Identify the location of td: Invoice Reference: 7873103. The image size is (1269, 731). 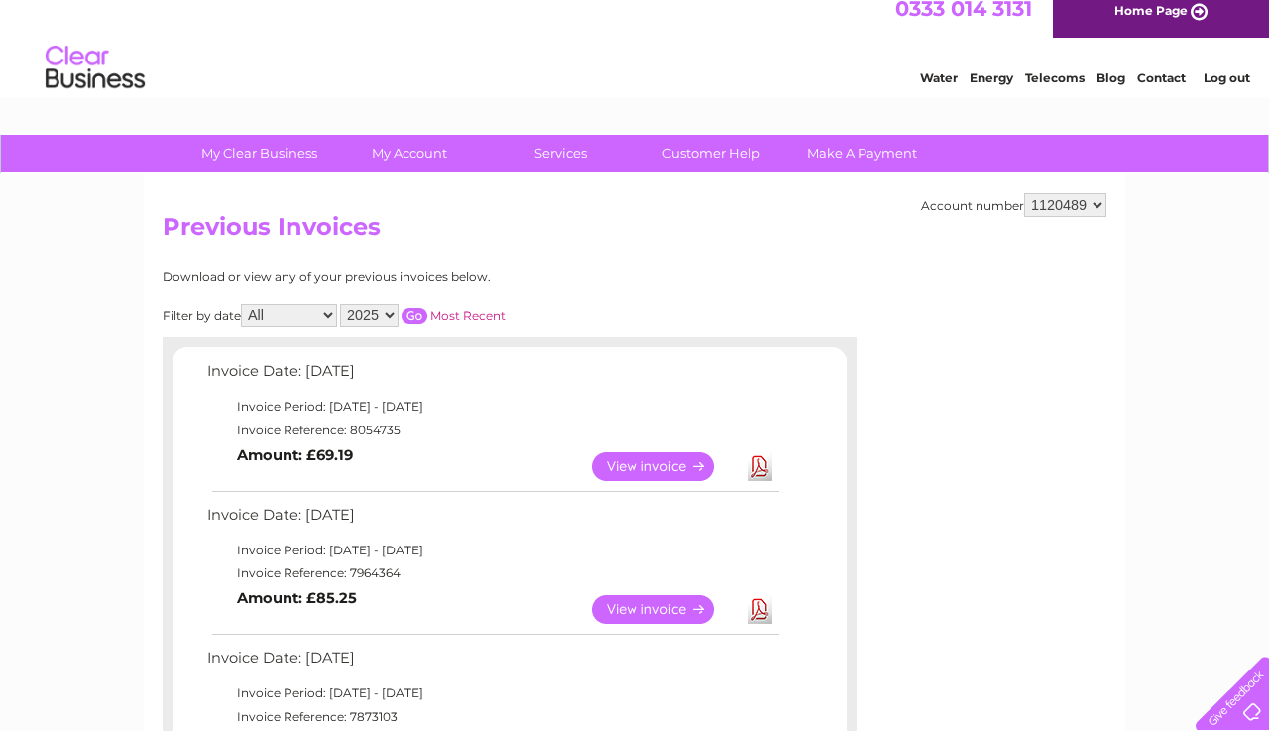
(492, 717).